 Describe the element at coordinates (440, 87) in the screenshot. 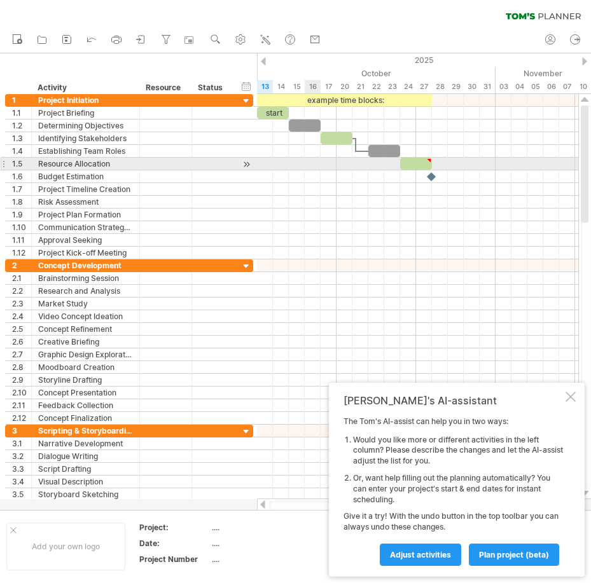

I see `div: Tuesday, 28 October 2025` at that location.